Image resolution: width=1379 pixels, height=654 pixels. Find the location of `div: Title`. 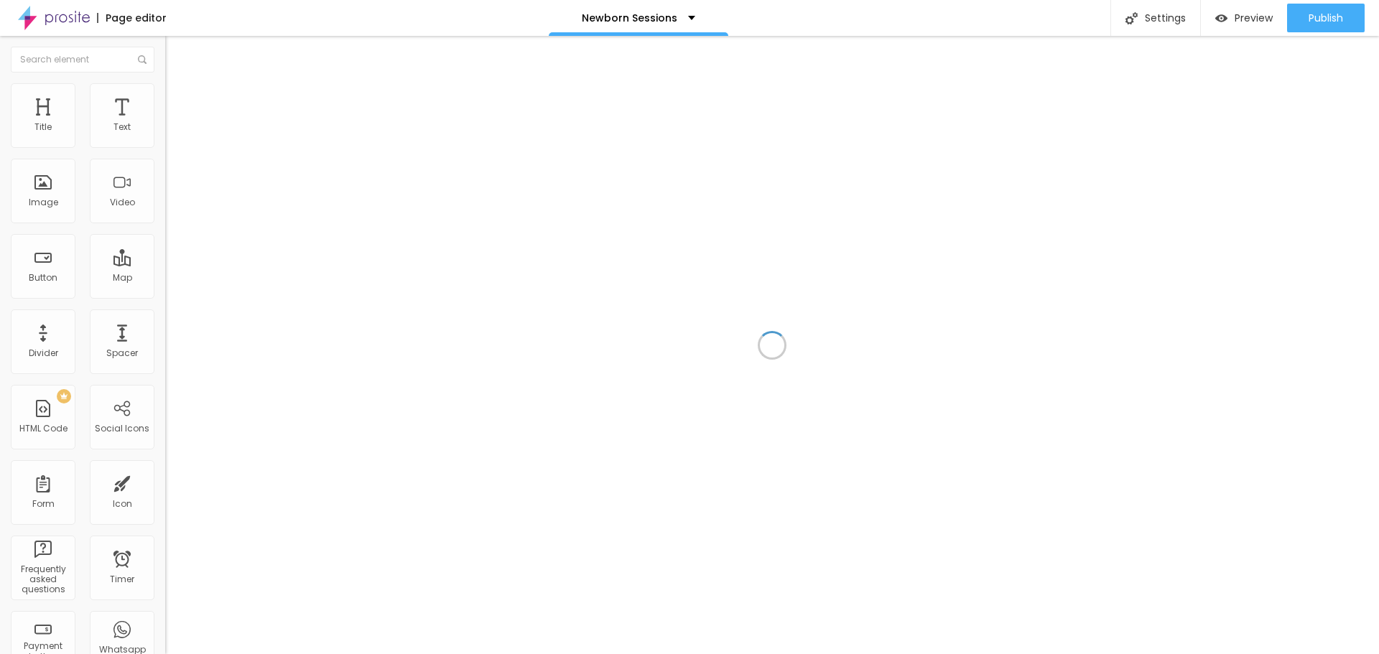

div: Title is located at coordinates (43, 127).